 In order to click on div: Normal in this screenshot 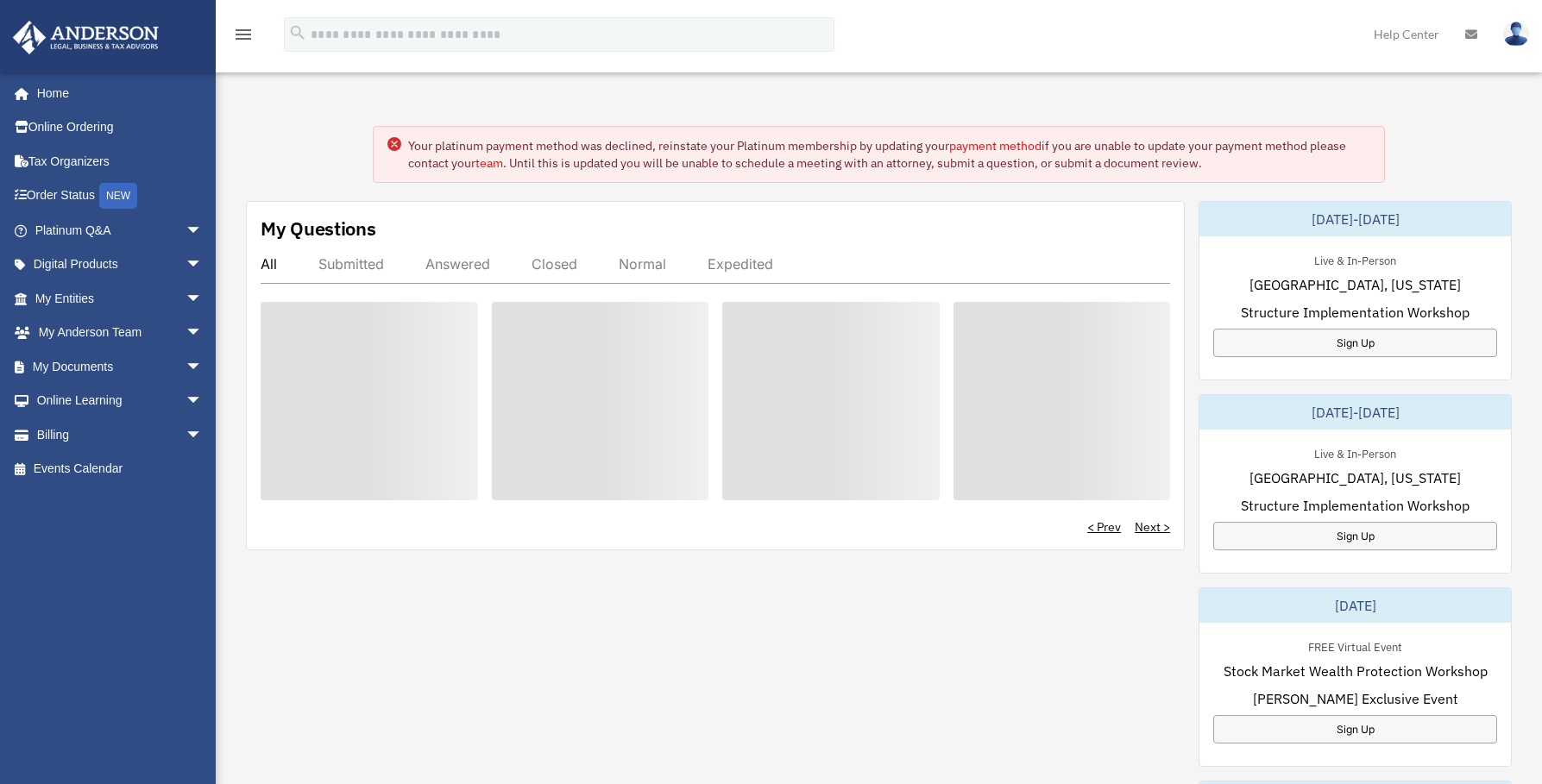, I will do `click(643, 264)`.